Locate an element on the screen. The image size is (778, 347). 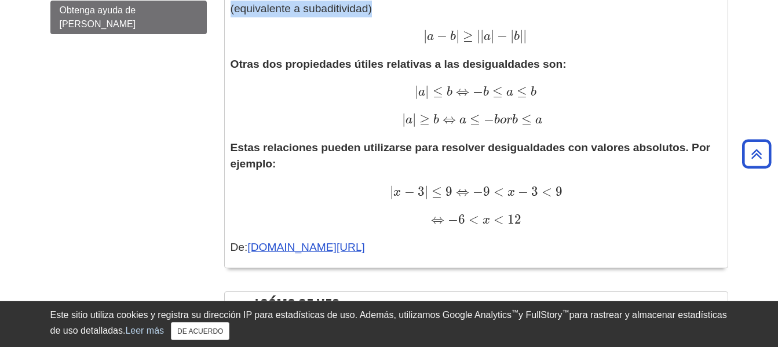
font: ¿Cómo se ve? is located at coordinates (296, 307).